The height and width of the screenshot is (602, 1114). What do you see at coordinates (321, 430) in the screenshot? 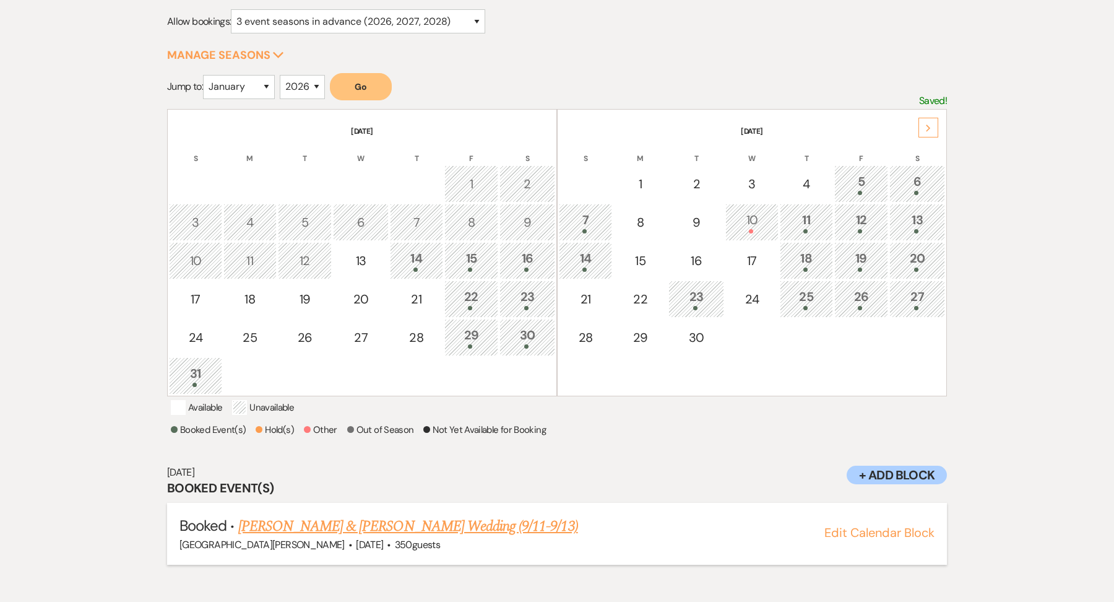
I see `p: Other` at bounding box center [321, 430].